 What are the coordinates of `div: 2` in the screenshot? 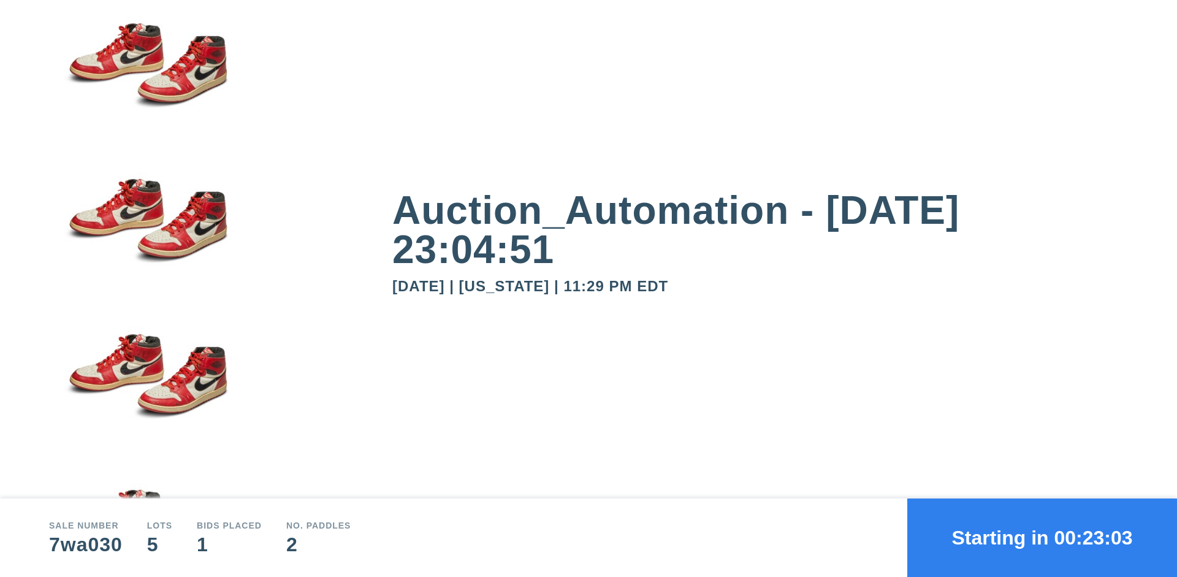 It's located at (319, 544).